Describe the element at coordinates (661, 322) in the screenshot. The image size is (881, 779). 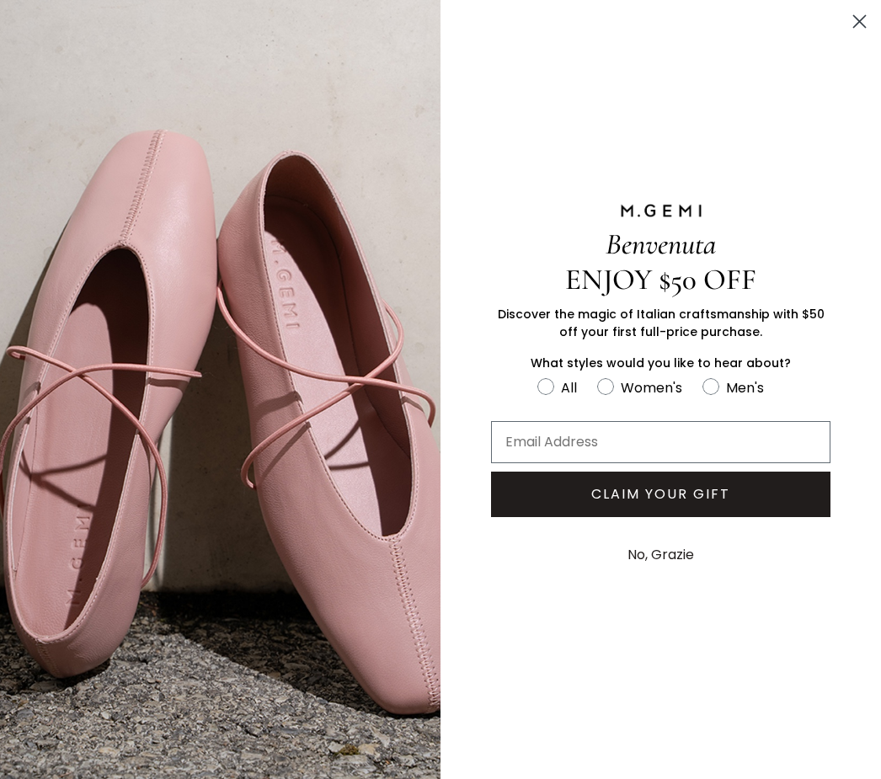
I see `span: Discover the magic of Italian craftsmanship with $50 off your first full-price purchase.` at that location.